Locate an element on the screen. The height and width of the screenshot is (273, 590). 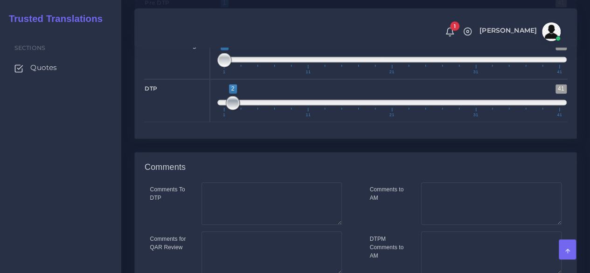
h2: Trusted Translations is located at coordinates (52, 19).